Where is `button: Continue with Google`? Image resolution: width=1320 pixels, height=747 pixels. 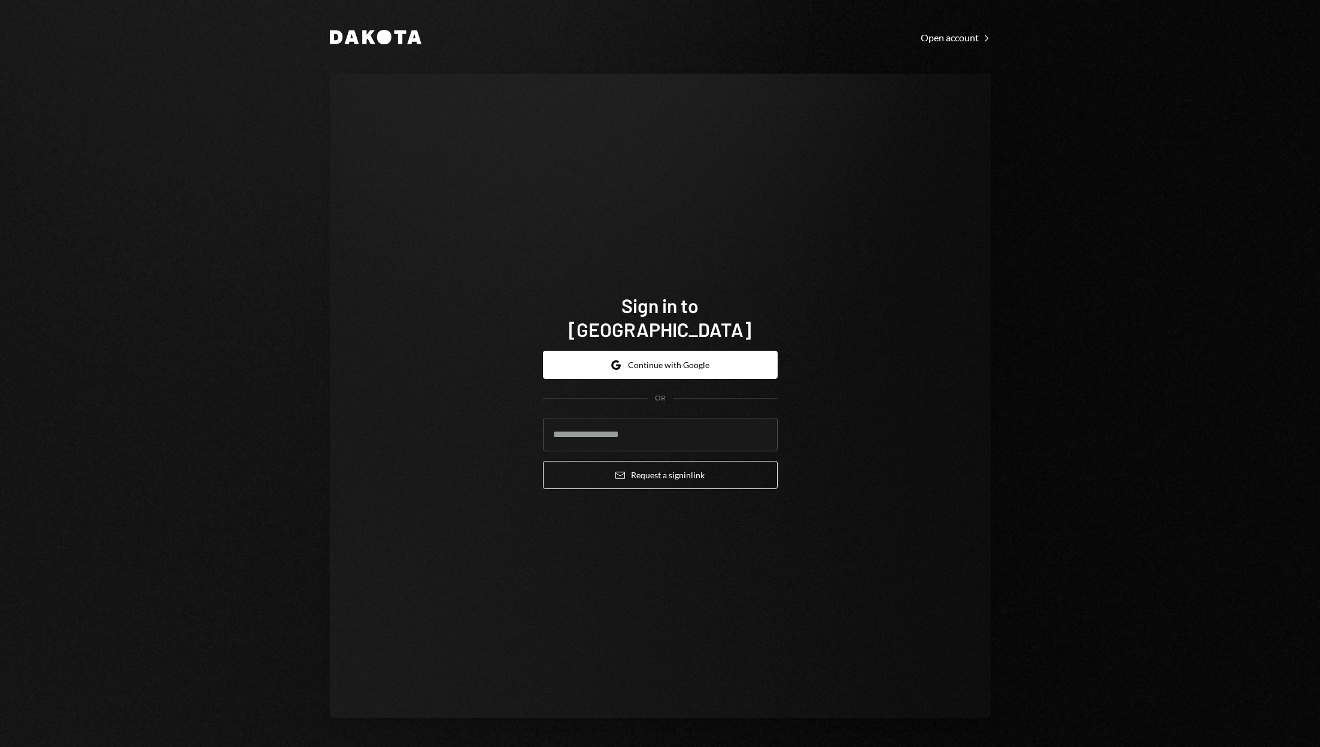
button: Continue with Google is located at coordinates (660, 365).